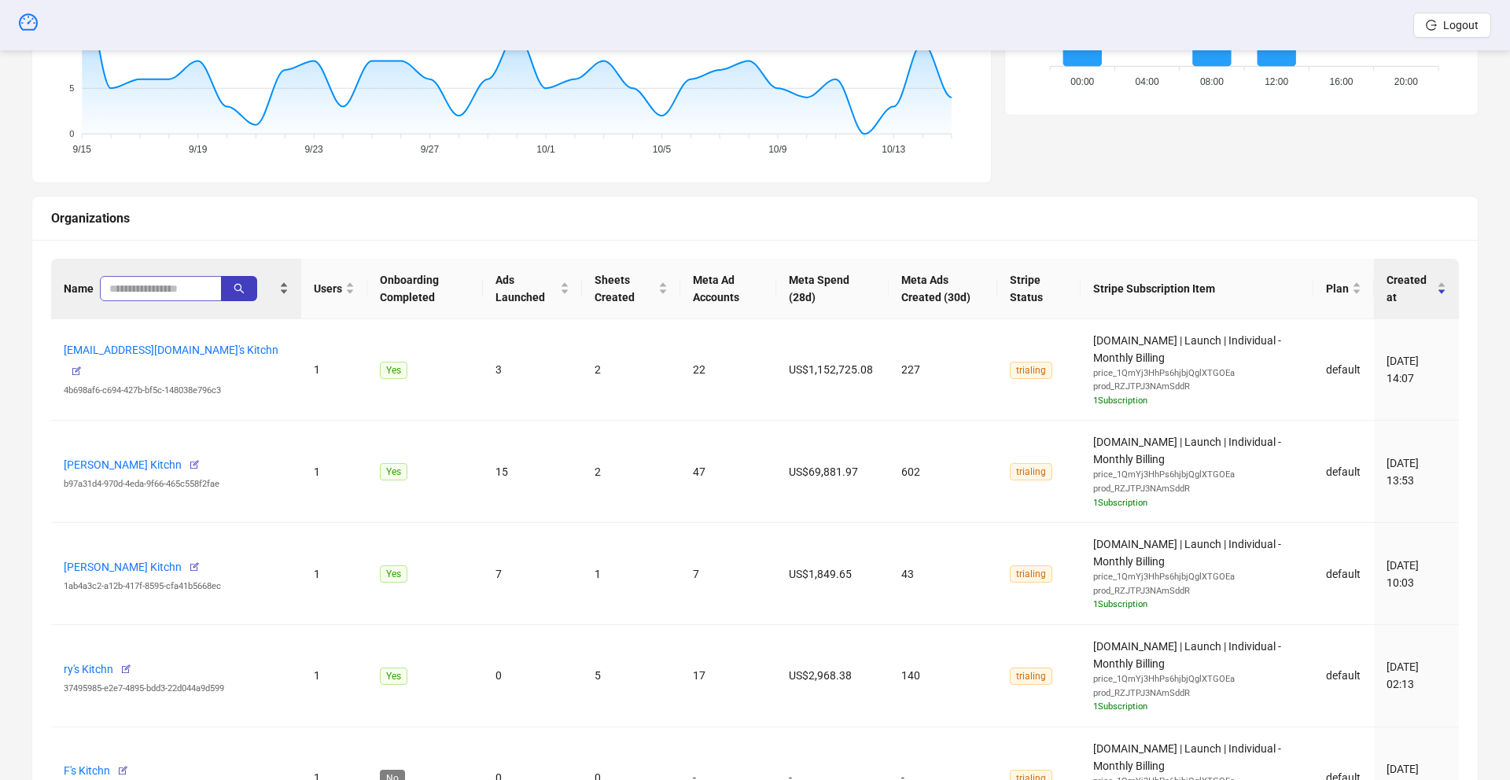  What do you see at coordinates (239, 289) in the screenshot?
I see `button: search` at bounding box center [239, 289].